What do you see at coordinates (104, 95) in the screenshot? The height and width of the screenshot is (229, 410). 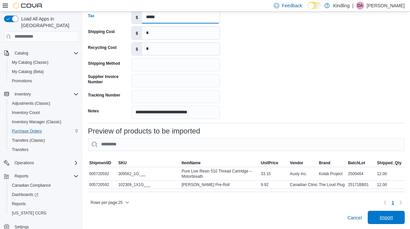 I see `label: Tracking Number` at bounding box center [104, 95].